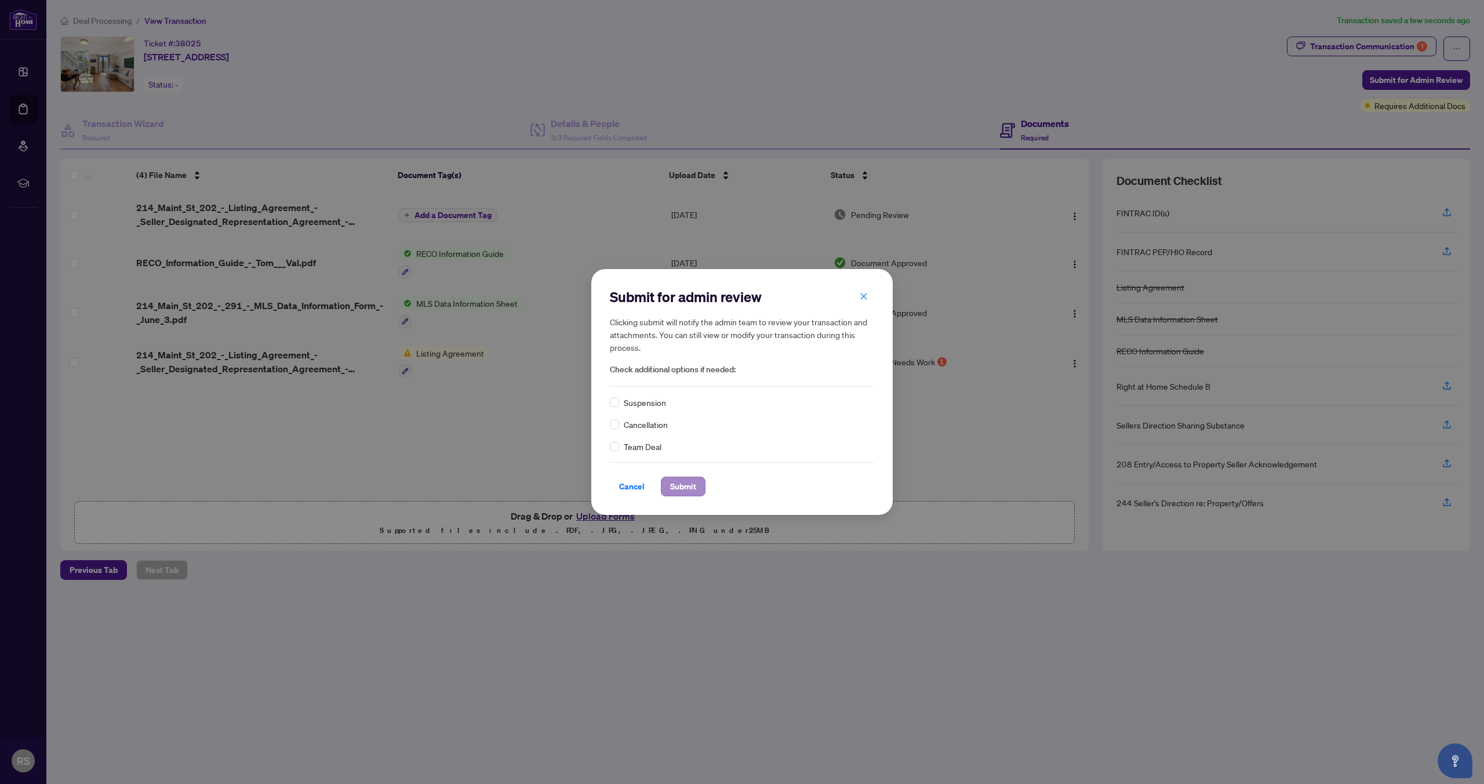  What do you see at coordinates (864, 296) in the screenshot?
I see `span: close` at bounding box center [864, 296].